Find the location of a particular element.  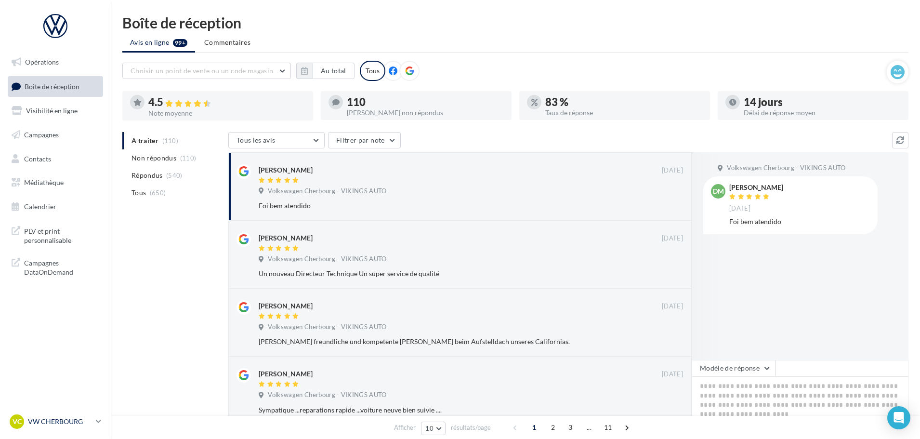

div: 83 % is located at coordinates (624, 102).